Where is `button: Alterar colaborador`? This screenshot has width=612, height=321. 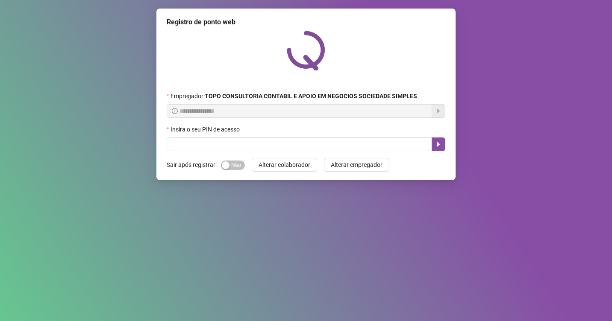 button: Alterar colaborador is located at coordinates (284, 165).